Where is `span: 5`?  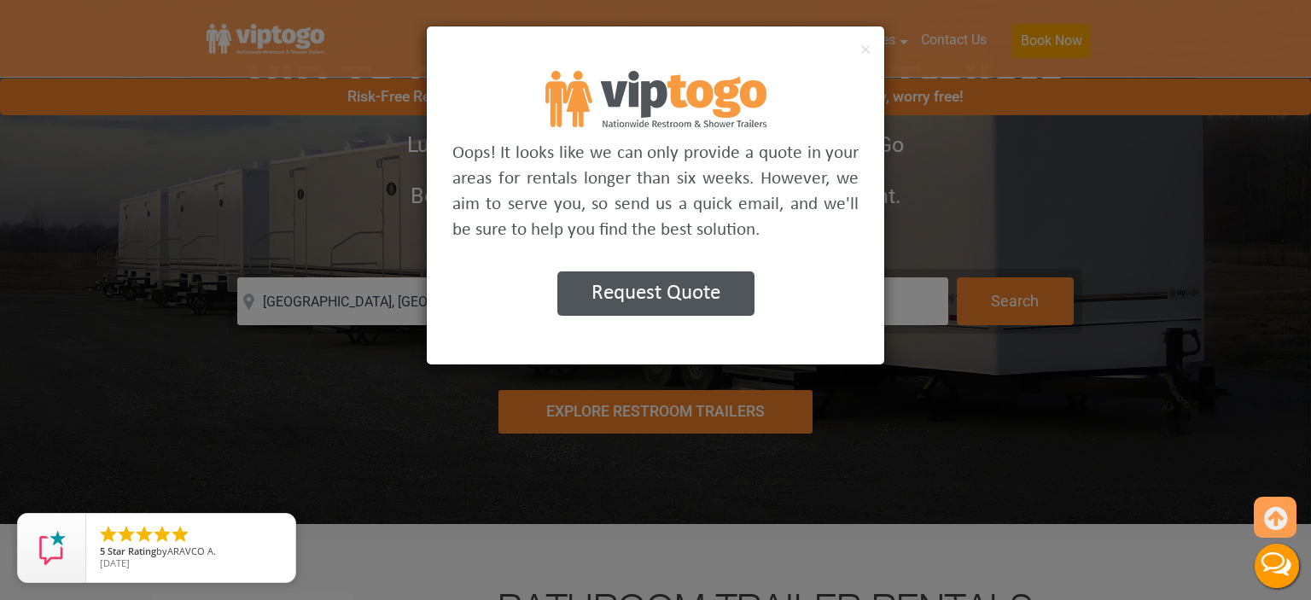 span: 5 is located at coordinates (102, 550).